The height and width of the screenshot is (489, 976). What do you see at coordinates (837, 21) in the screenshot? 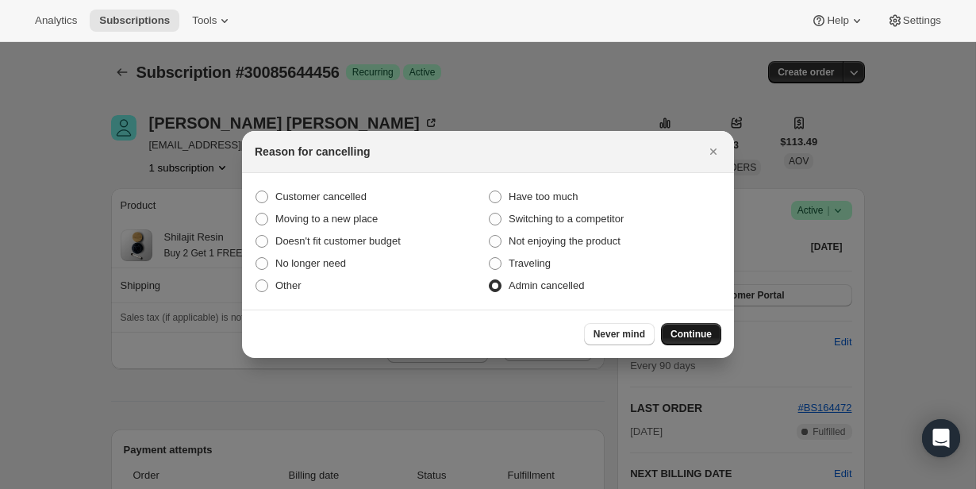
I see `button: Help` at bounding box center [837, 21].